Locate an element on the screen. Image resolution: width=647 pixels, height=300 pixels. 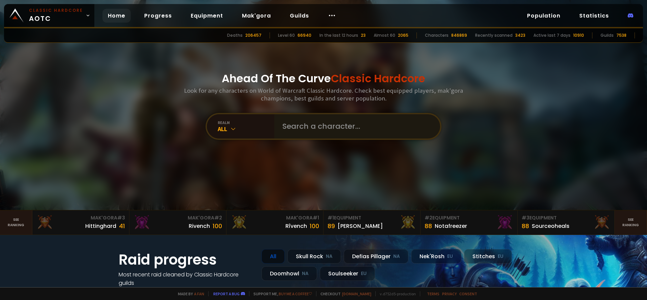
div: Notafreezer is located at coordinates (451, 226).